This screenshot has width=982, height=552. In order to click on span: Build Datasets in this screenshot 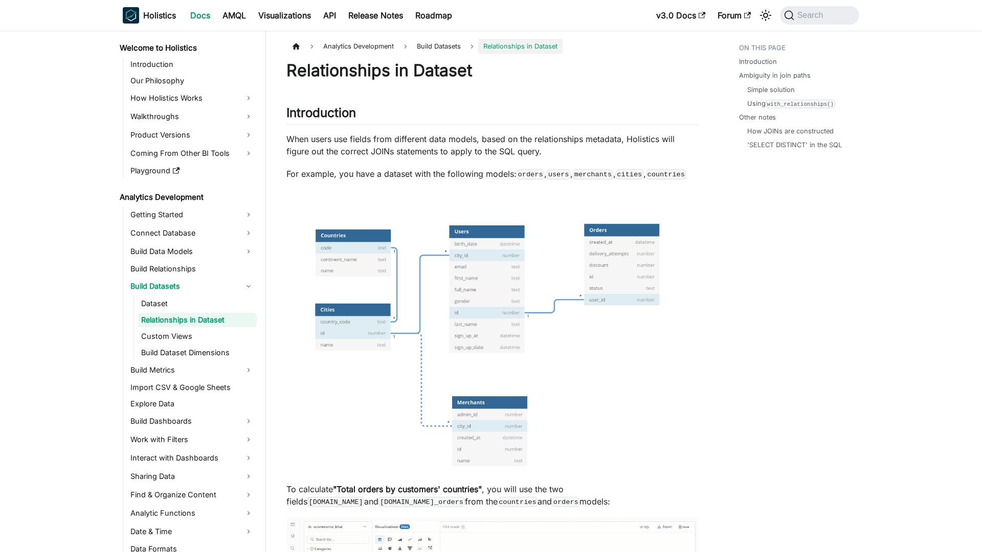, I will do `click(439, 46)`.